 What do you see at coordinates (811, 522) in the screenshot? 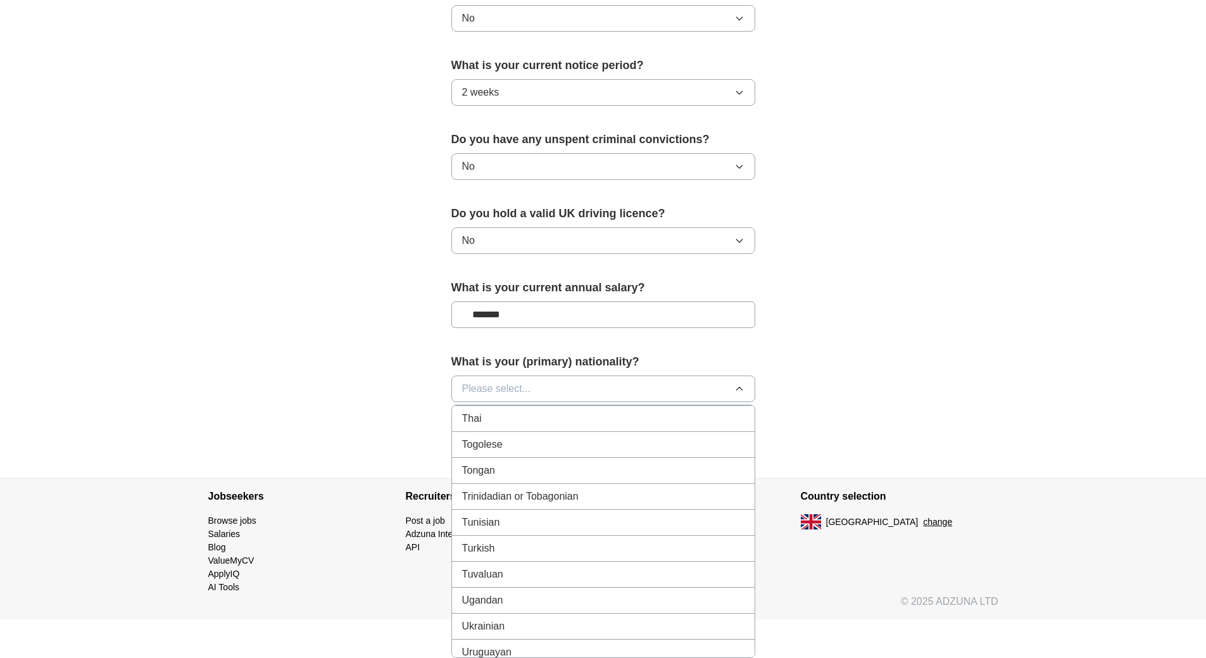
I see `img: UK flag` at bounding box center [811, 522].